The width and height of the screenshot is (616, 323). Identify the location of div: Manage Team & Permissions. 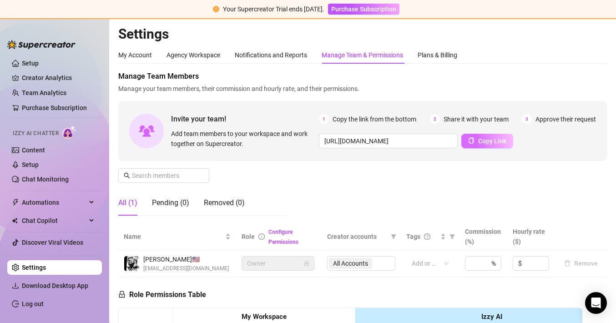
(362, 55).